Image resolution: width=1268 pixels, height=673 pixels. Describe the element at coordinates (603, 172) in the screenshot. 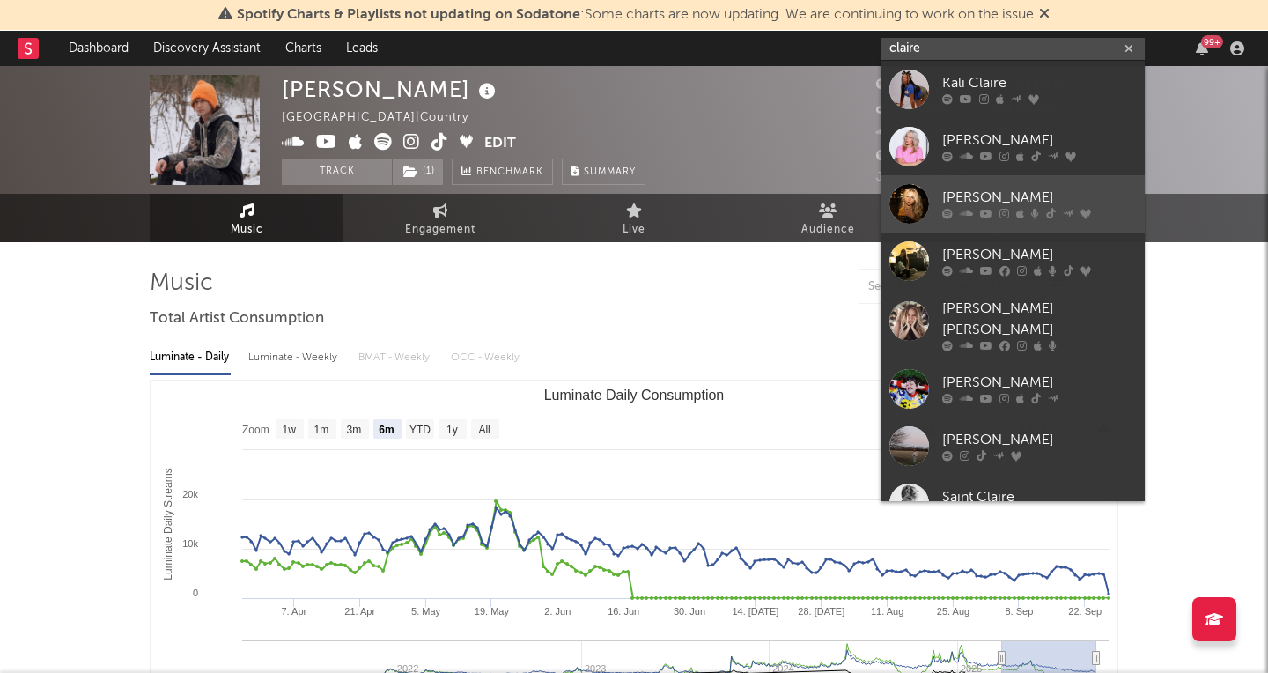

I see `button: Summary` at that location.